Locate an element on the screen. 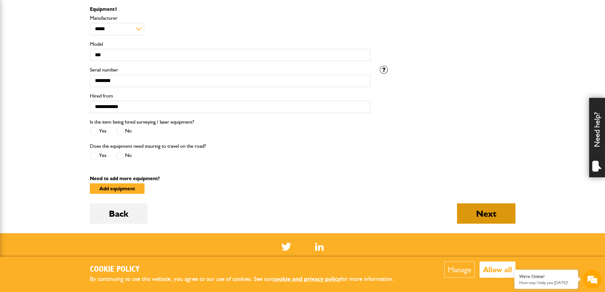 This screenshot has height=292, width=605. input: Enter your last name is located at coordinates (62, 66).